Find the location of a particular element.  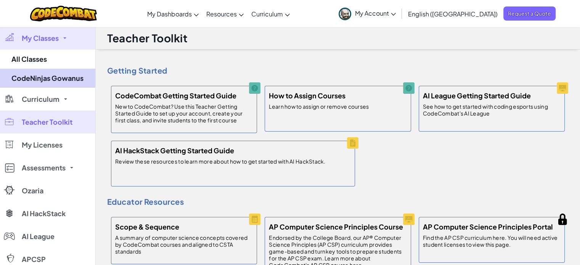

a: CodeCombat logo is located at coordinates (63, 13).